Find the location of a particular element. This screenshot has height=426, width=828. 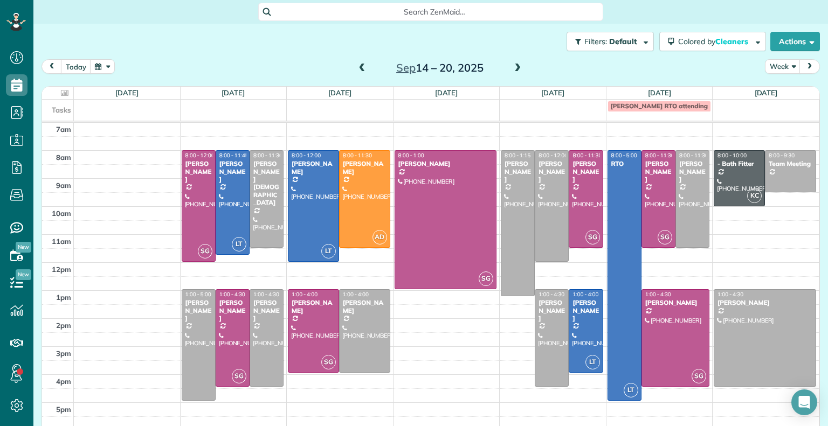

span: Cleaners is located at coordinates (733, 42).